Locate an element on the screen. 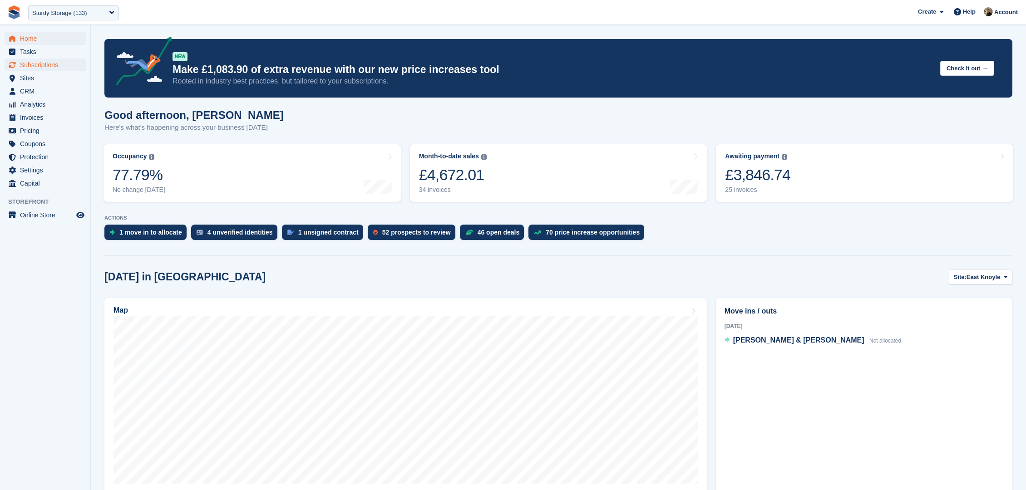  p: Make £1,083.90 of extra revenue with our new price increases tool is located at coordinates (552, 69).